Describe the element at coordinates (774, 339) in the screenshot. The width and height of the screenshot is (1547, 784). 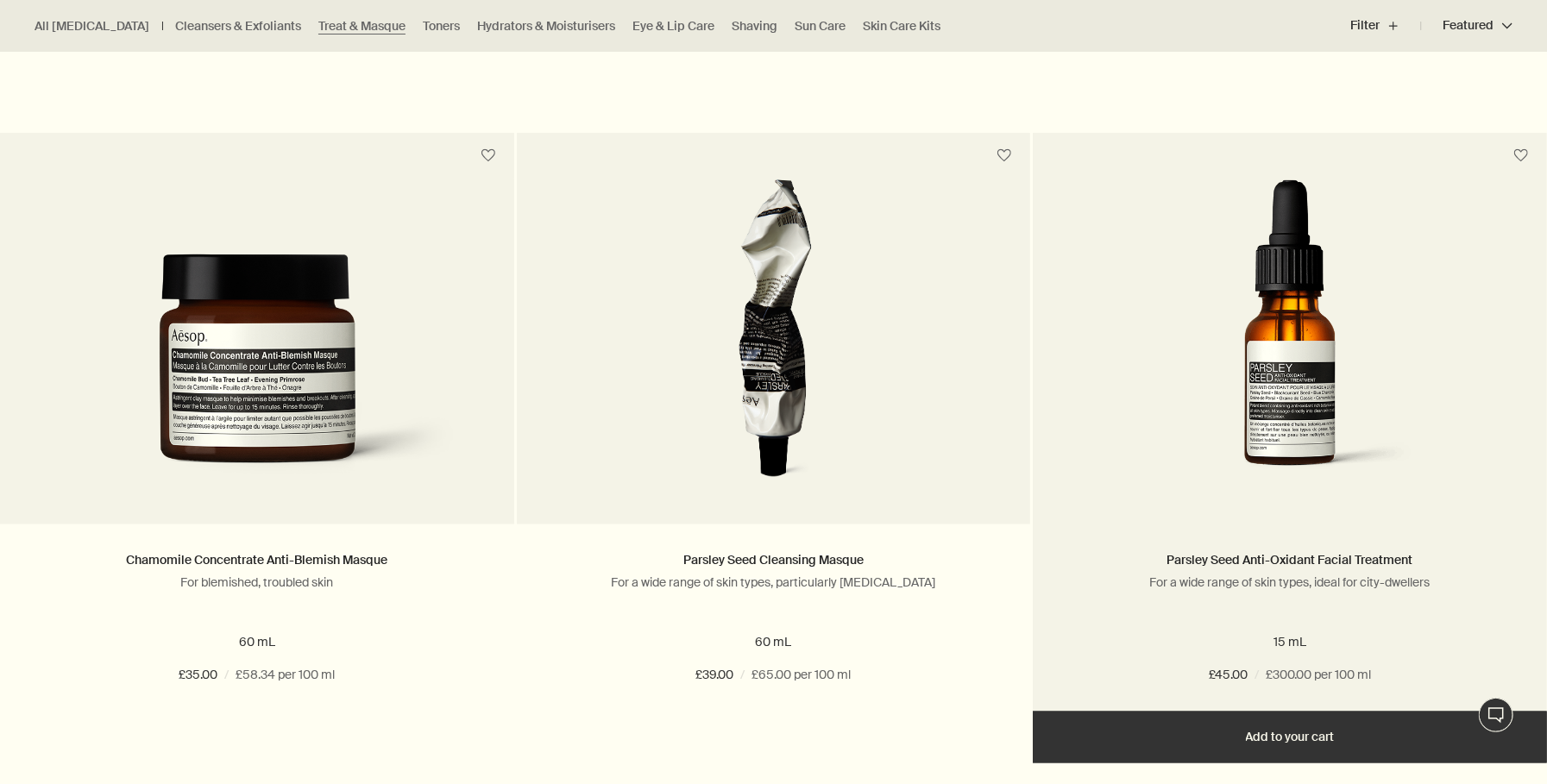
I see `img: Aesop’s Parsley Seed Cleansing Masque in aluminium tube; a gentle but deep cleansing clay, best s...` at that location.